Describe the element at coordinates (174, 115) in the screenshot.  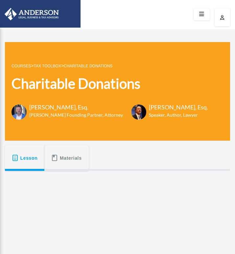
I see `h6: Speaker, Author, Lawyer` at that location.